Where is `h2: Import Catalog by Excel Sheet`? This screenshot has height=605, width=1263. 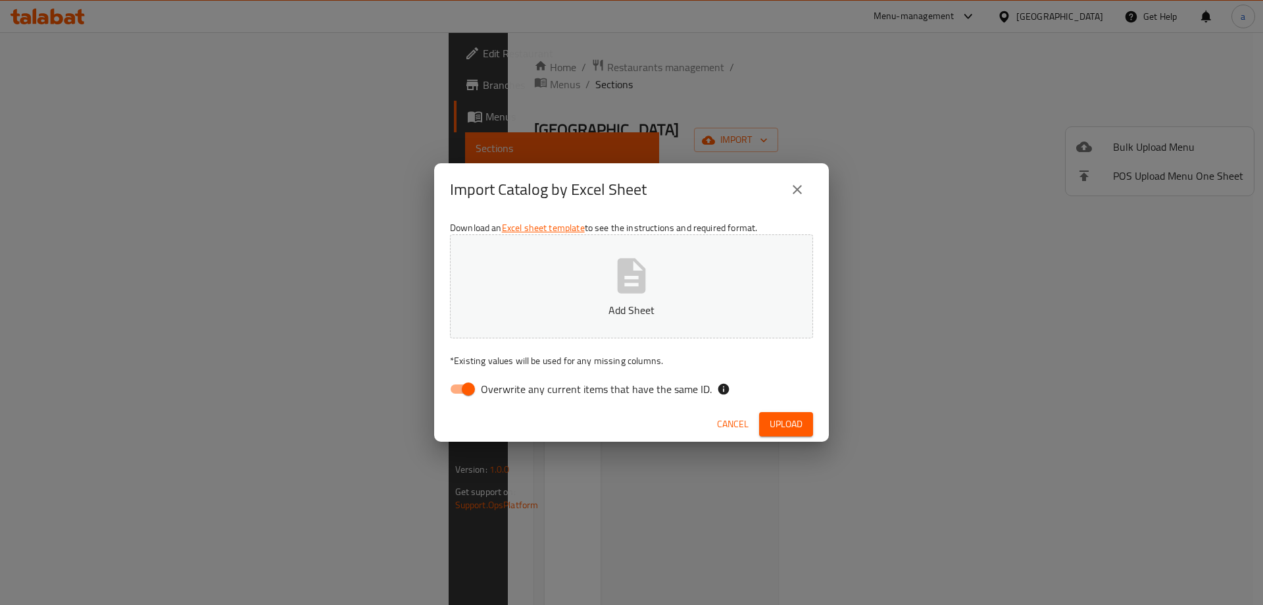 h2: Import Catalog by Excel Sheet is located at coordinates (548, 190).